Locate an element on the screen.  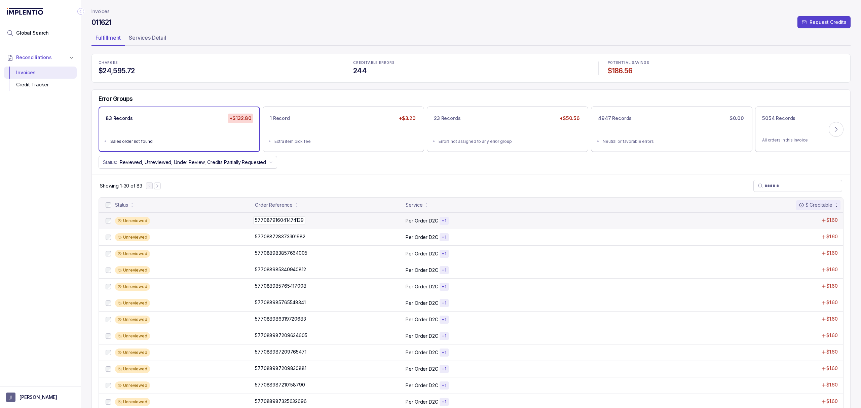
h4: $186.56 is located at coordinates (725, 71).